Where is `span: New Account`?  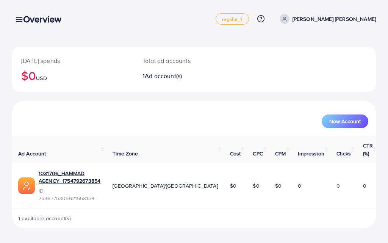
span: New Account is located at coordinates (345, 121).